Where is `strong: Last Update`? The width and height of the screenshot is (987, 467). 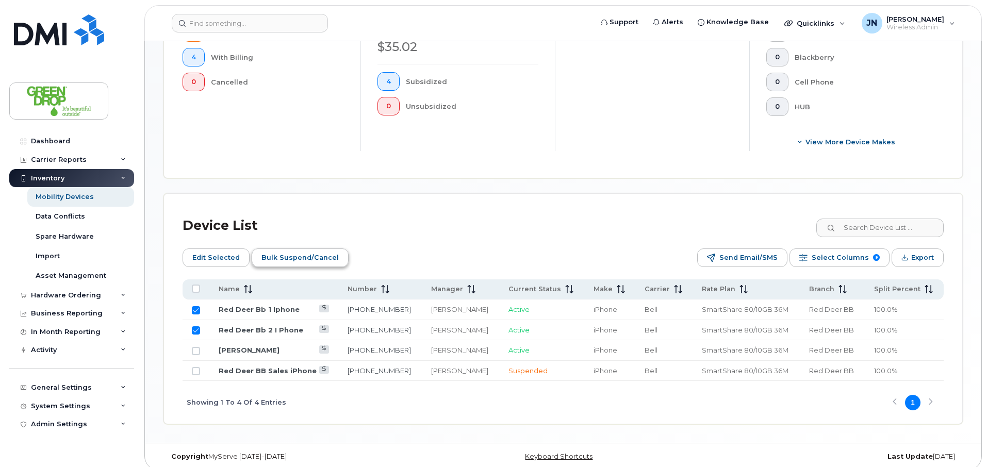
strong: Last Update is located at coordinates (910, 456).